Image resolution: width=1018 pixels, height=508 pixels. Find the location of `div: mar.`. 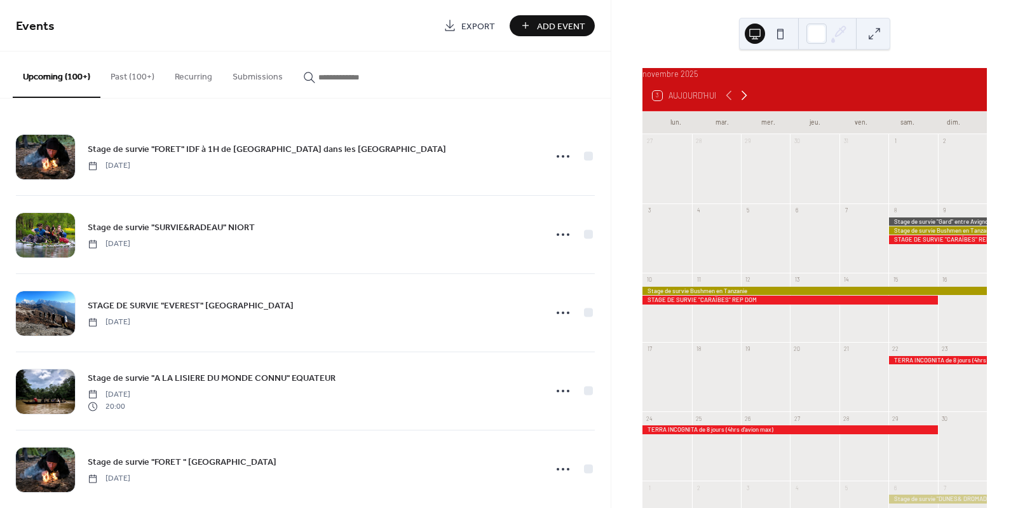

div: mar. is located at coordinates (722, 123).